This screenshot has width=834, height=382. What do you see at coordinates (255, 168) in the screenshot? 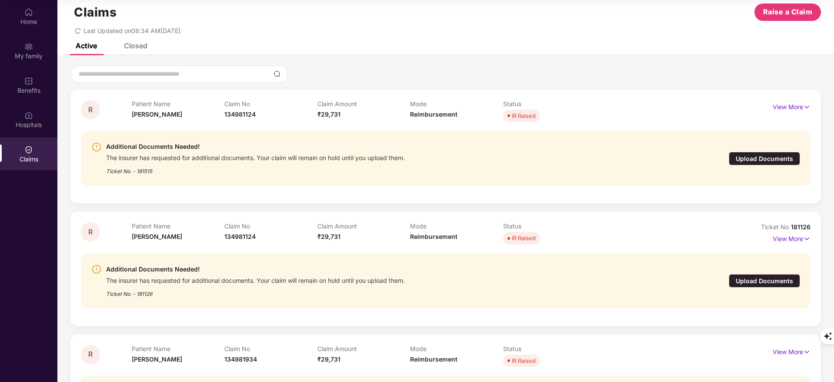
I see `div: Ticket No. - 181515` at bounding box center [255, 168].